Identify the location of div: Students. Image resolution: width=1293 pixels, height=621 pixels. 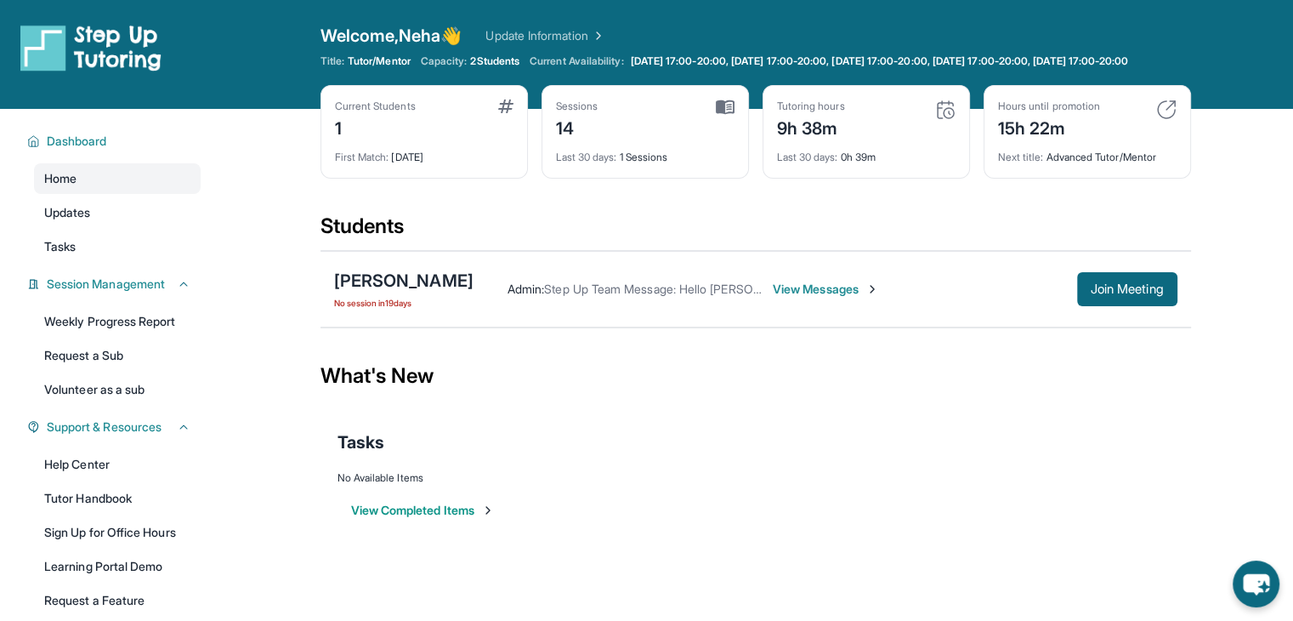
(756, 231).